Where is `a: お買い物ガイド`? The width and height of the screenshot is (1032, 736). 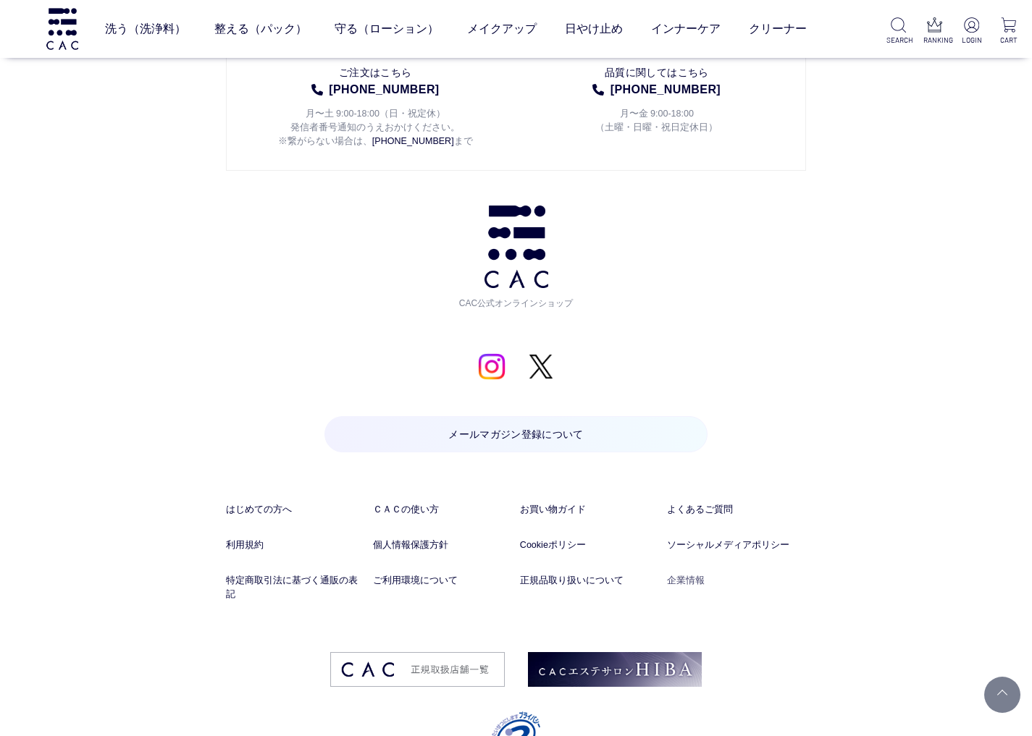
a: お買い物ガイド is located at coordinates (589, 510).